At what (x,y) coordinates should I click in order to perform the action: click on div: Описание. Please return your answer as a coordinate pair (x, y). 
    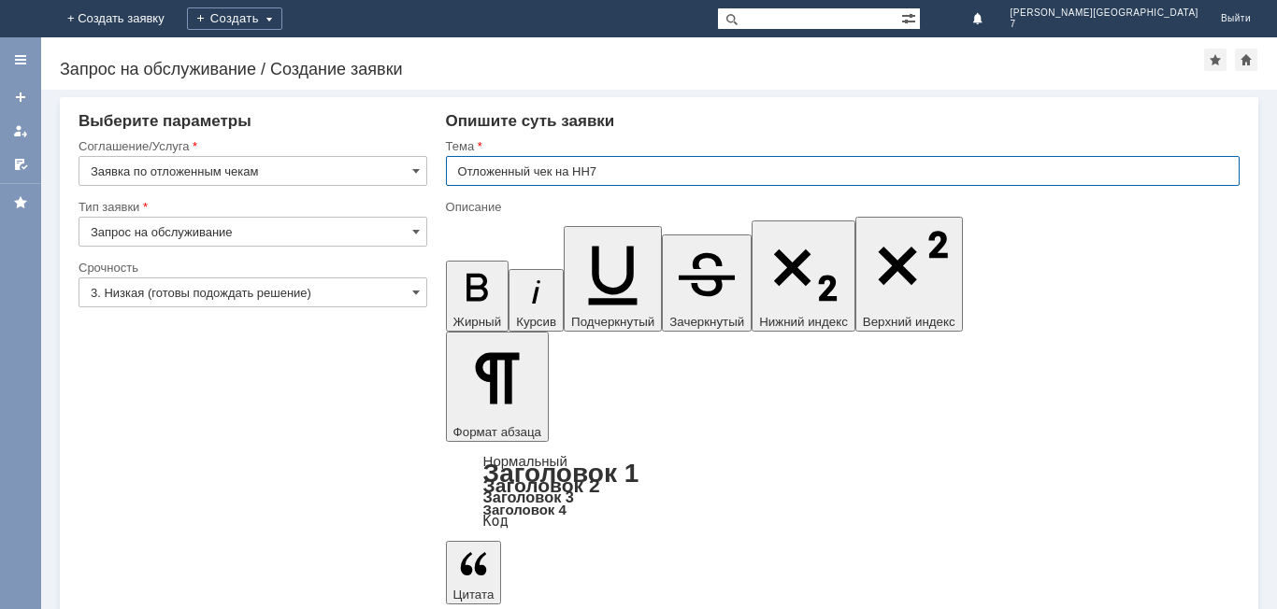
    Looking at the image, I should click on (840, 207).